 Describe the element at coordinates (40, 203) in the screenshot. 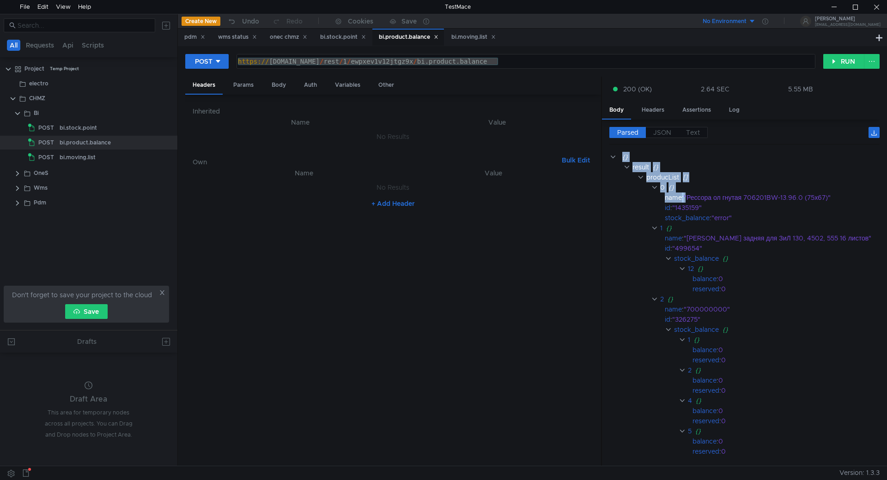

I see `div: Pdm` at that location.